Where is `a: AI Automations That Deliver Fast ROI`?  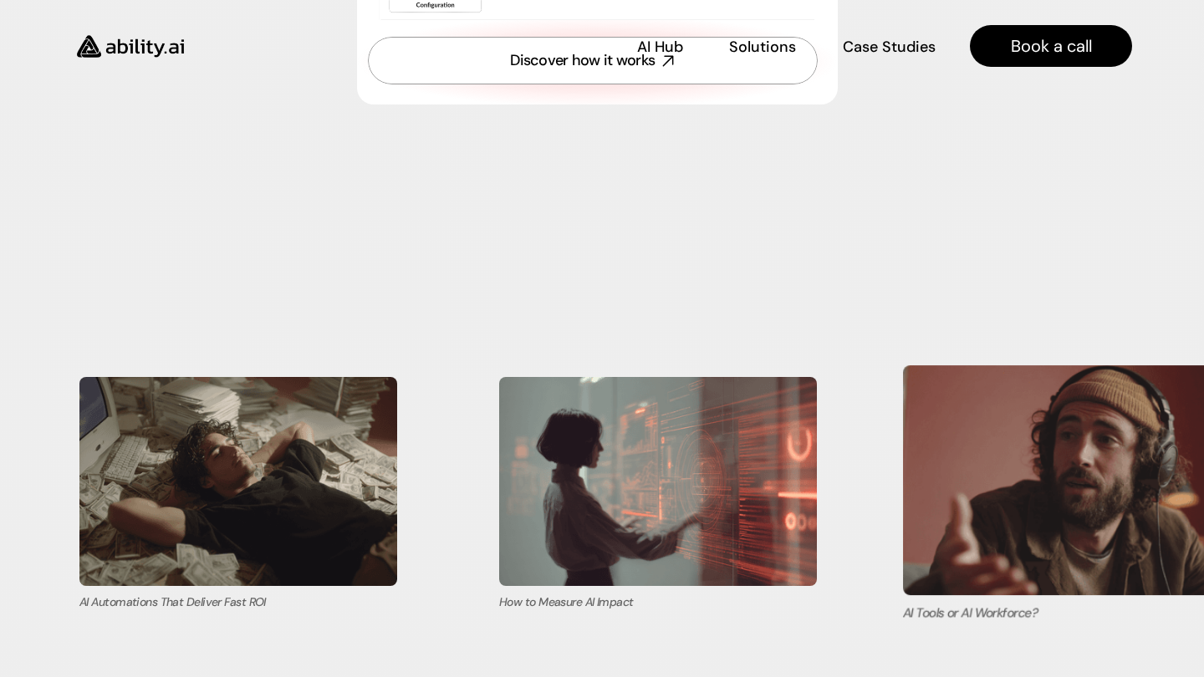
a: AI Automations That Deliver Fast ROI is located at coordinates (238, 494).